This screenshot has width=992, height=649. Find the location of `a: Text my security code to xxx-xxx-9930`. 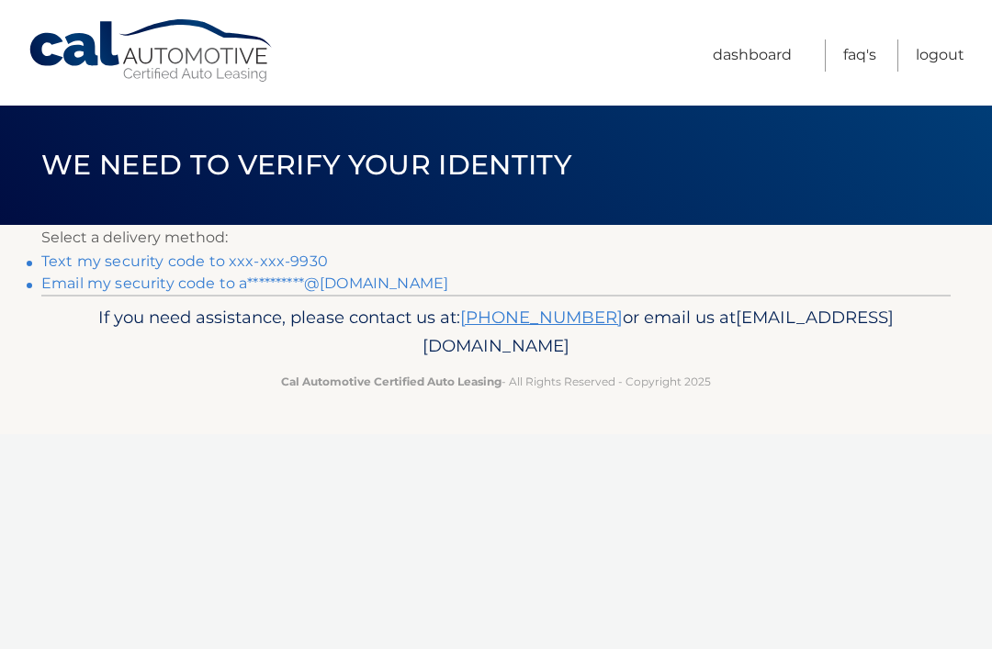

a: Text my security code to xxx-xxx-9930 is located at coordinates (185, 261).